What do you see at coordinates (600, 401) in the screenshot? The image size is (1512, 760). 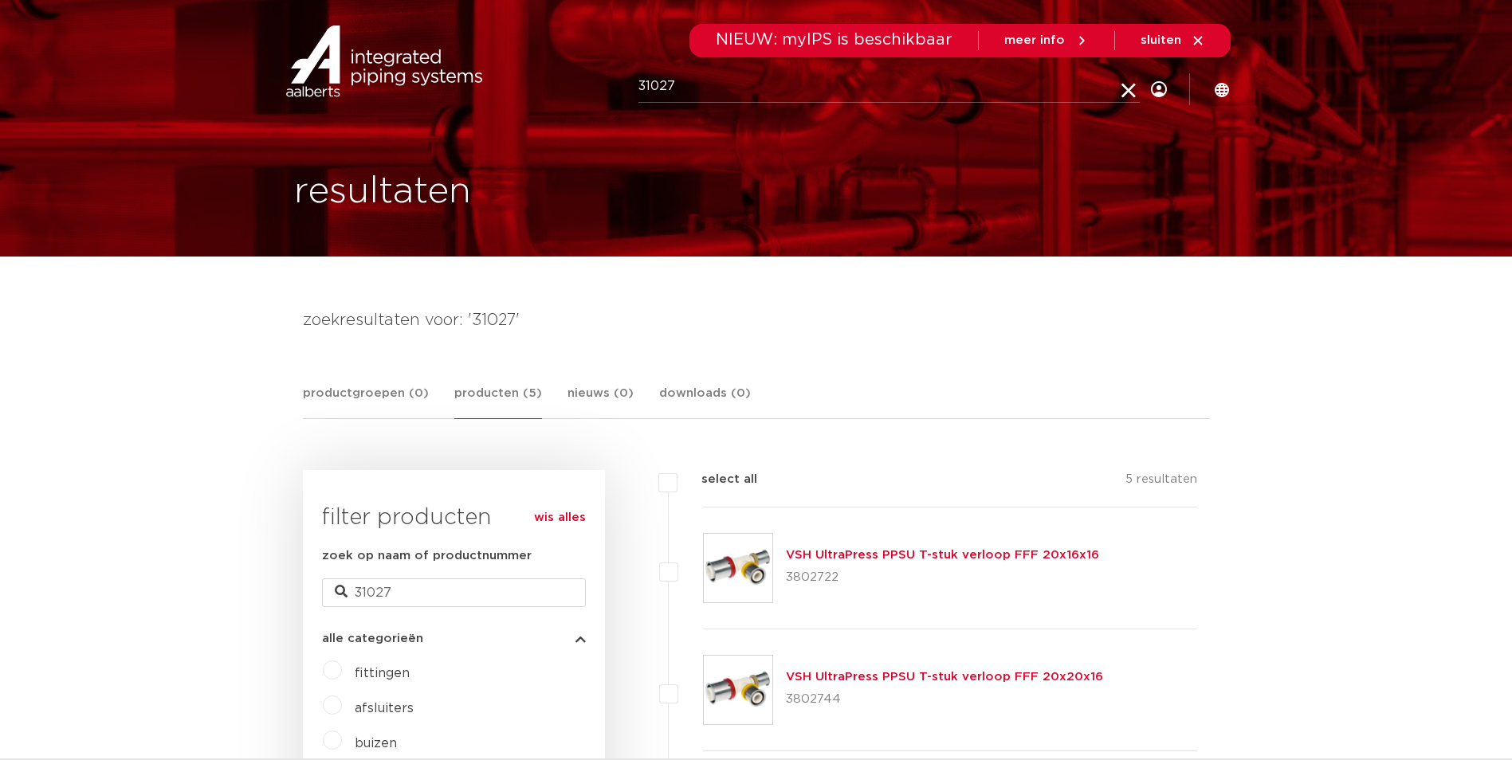 I see `a: nieuws (0)` at bounding box center [600, 401].